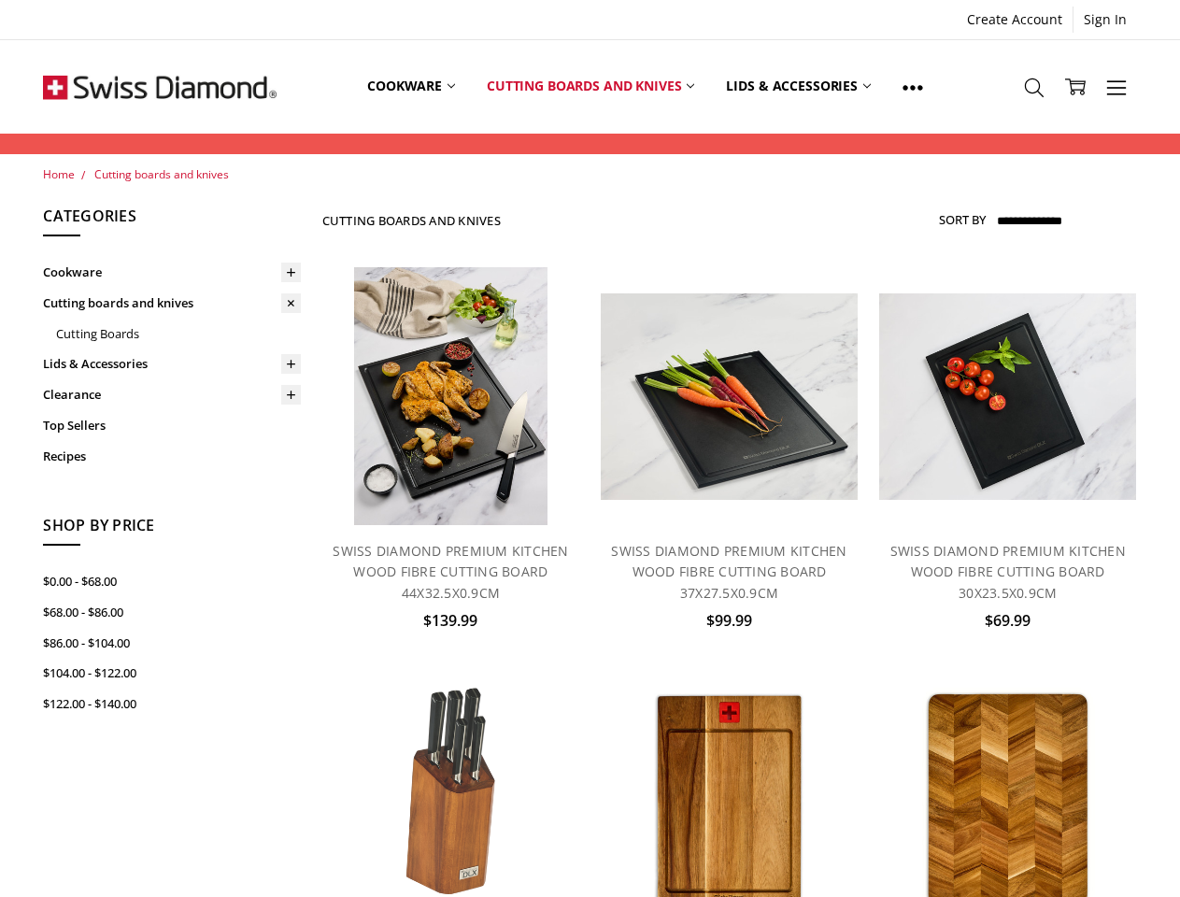 The width and height of the screenshot is (1180, 897). What do you see at coordinates (450, 396) in the screenshot?
I see `img: SWISS DIAMOND PREMIUM KITCHEN WOOD FIBRE CUTTING BOARD 44X32.5X0.9CM` at bounding box center [450, 396].